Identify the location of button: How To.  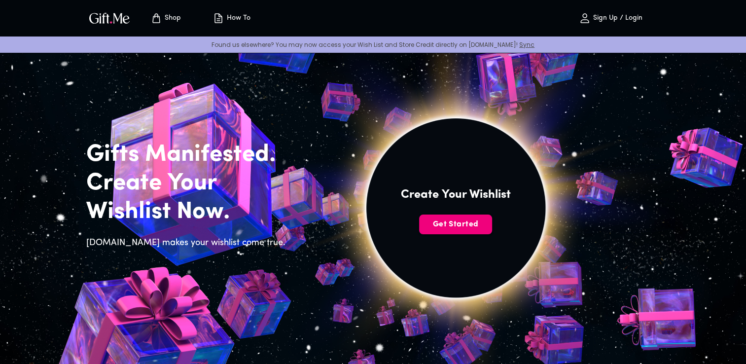
(232, 18).